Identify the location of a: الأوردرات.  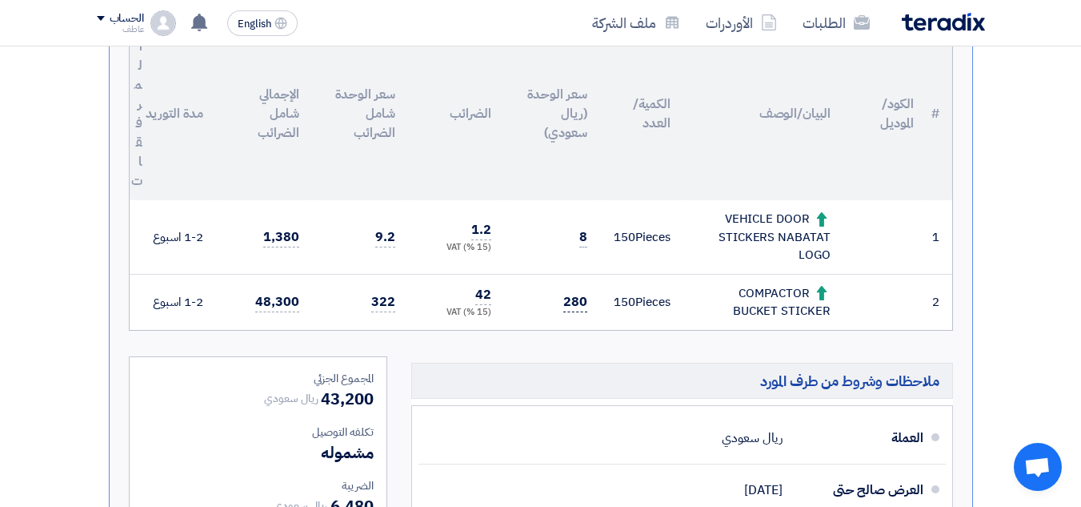
(741, 22).